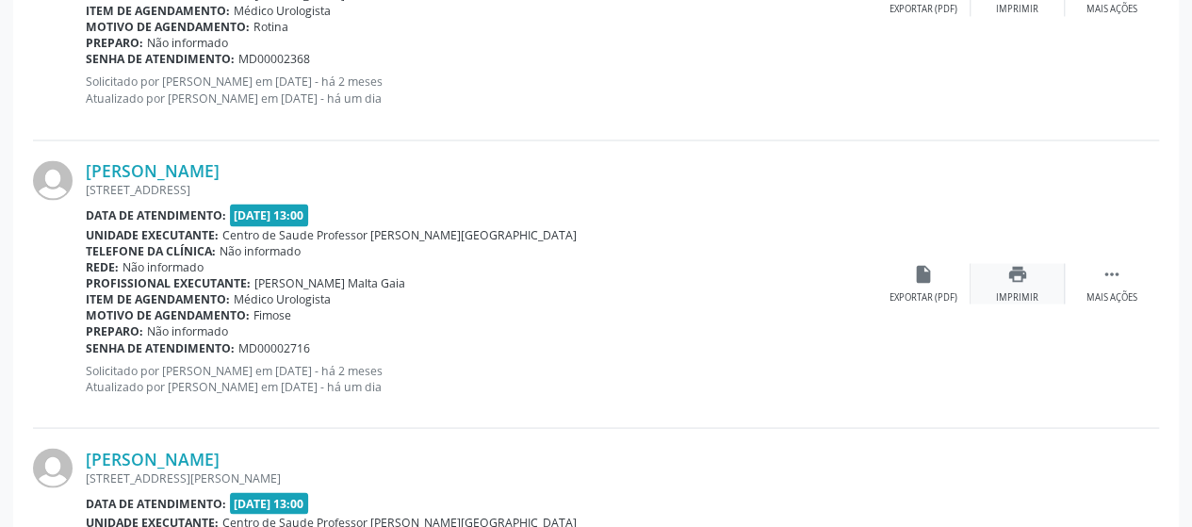  I want to click on b: Unidade executante:, so click(152, 234).